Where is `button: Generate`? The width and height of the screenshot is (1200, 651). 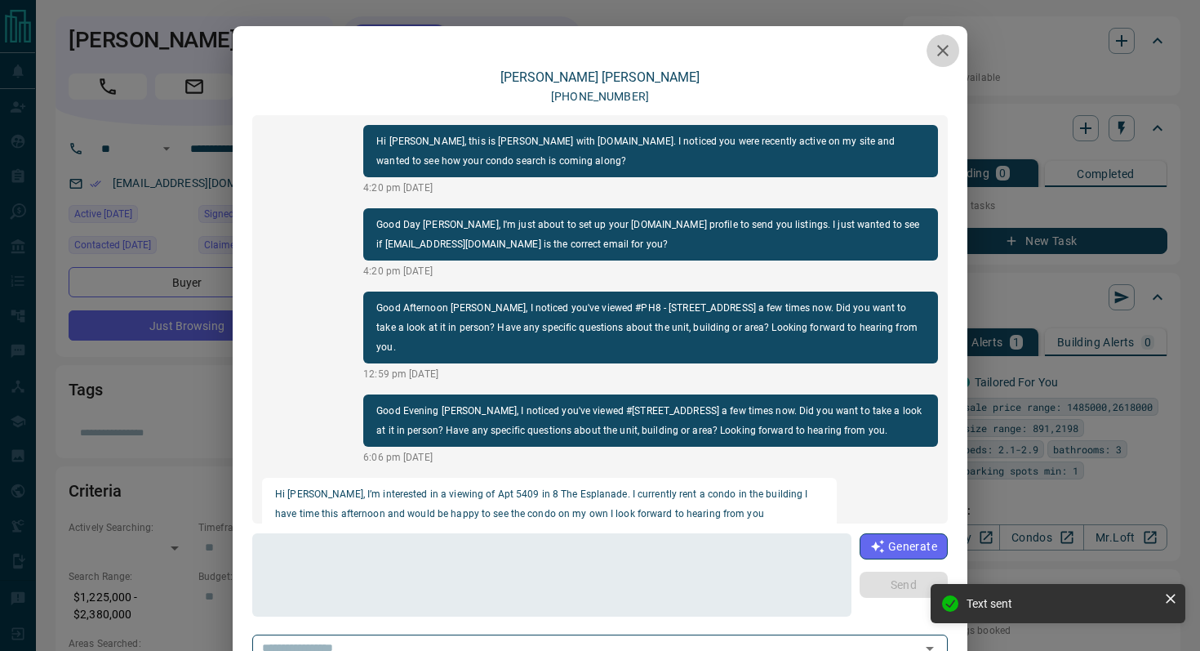
button: Generate is located at coordinates (904, 546).